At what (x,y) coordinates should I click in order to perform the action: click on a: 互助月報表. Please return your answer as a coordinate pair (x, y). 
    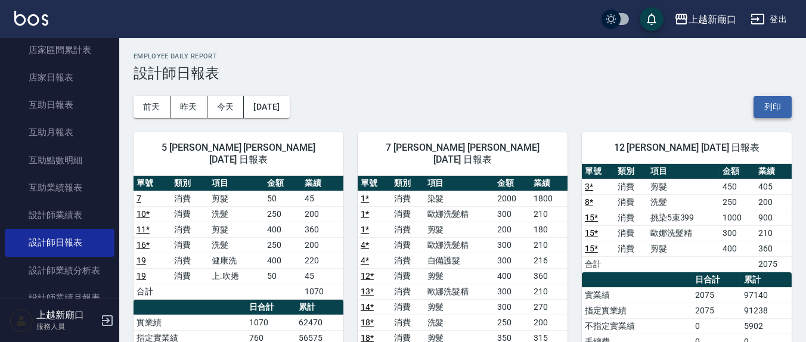
    Looking at the image, I should click on (60, 132).